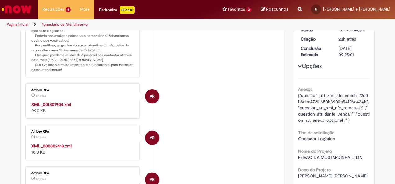 Image resolution: width=395 pixels, height=184 pixels. I want to click on span: {"question_att_xml_nfe_venda":"2d0b8dea472fa650b3900b54f26d434b","question_att_xml_nfe_remessa":"..., so click(334, 108).